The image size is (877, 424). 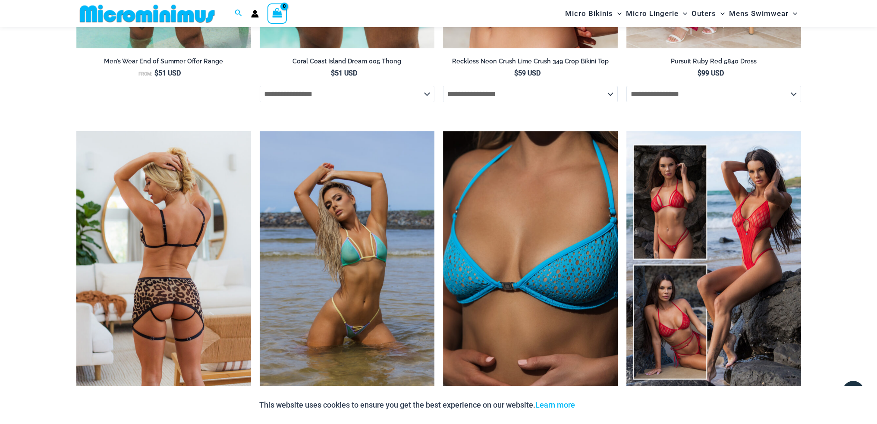 I want to click on h2: Reckless Neon Crush Lime Crush 349 Crop Bikini Top, so click(x=530, y=61).